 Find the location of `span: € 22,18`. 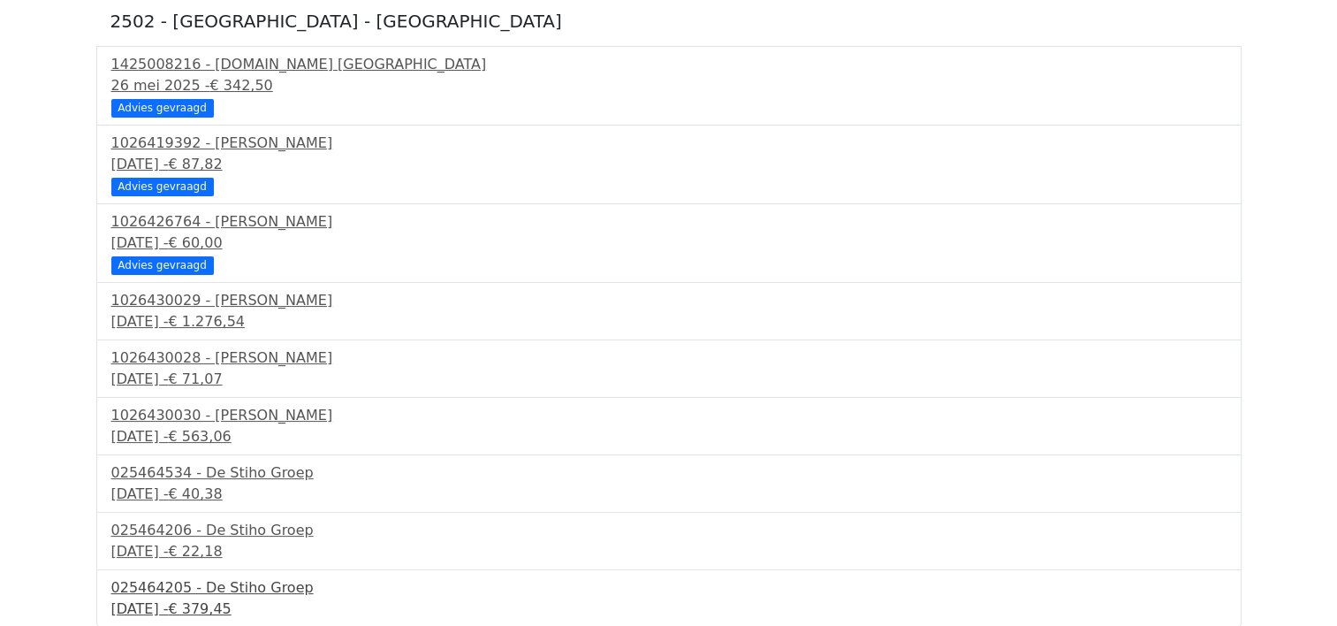

span: € 22,18 is located at coordinates (194, 551).